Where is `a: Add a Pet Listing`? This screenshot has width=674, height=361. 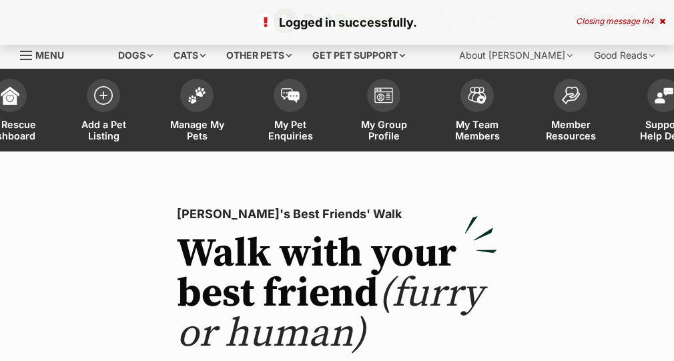 a: Add a Pet Listing is located at coordinates (103, 112).